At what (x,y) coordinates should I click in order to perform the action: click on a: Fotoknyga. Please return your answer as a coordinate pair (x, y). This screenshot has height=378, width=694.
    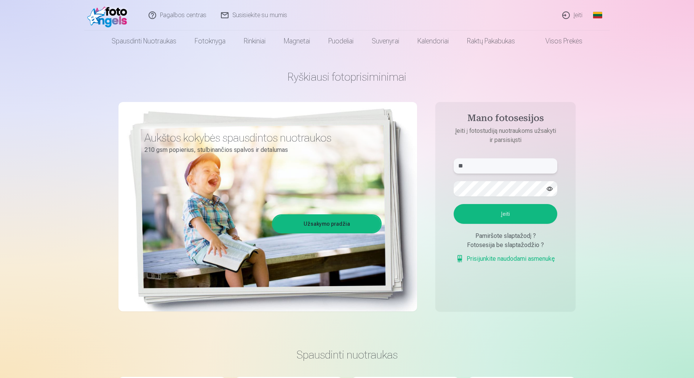
    Looking at the image, I should click on (210, 41).